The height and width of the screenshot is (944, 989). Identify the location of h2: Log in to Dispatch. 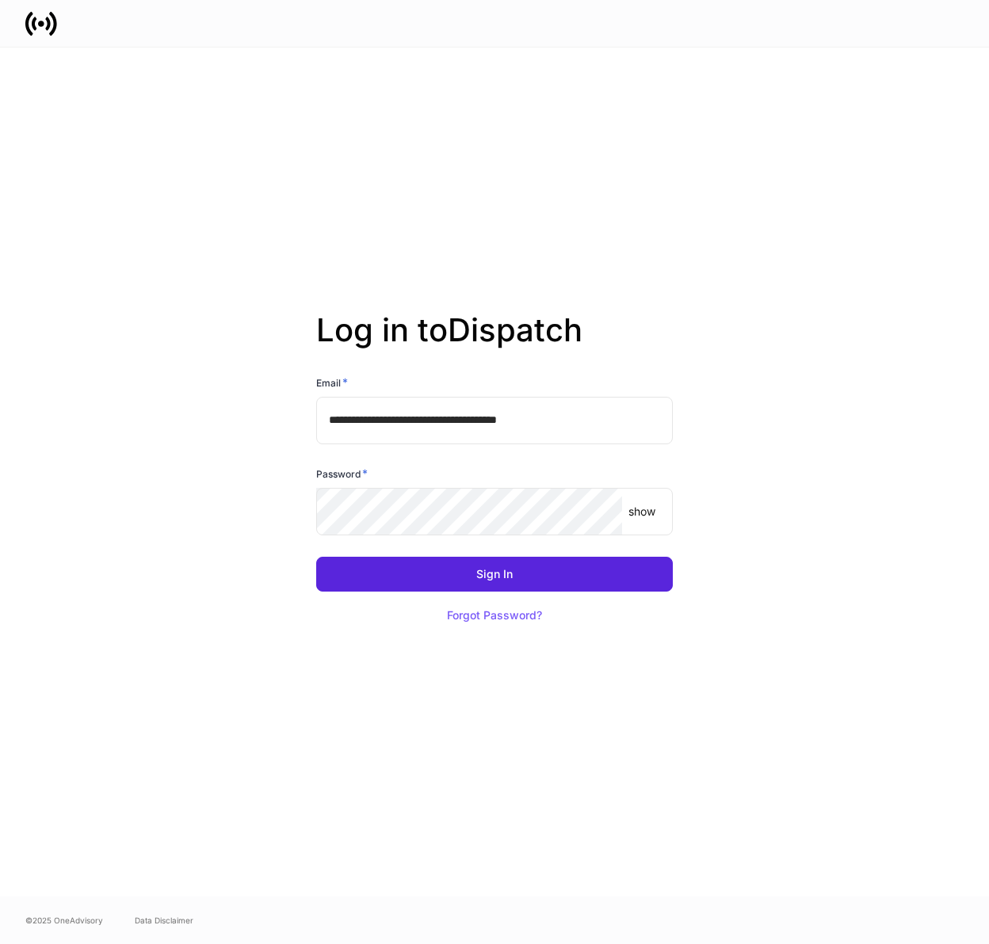
(494, 343).